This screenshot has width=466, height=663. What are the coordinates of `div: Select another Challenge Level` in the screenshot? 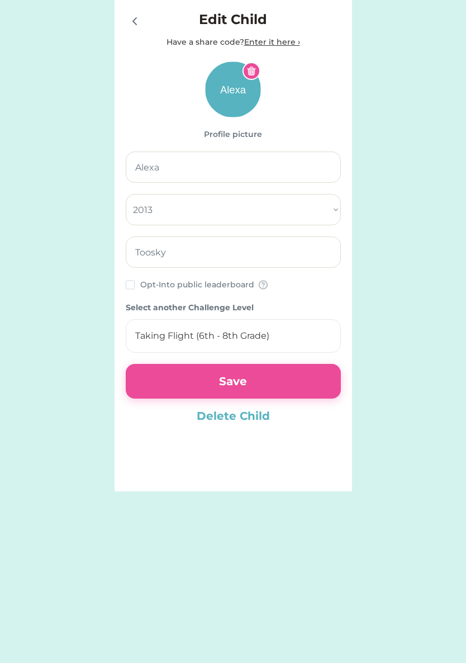 It's located at (190, 307).